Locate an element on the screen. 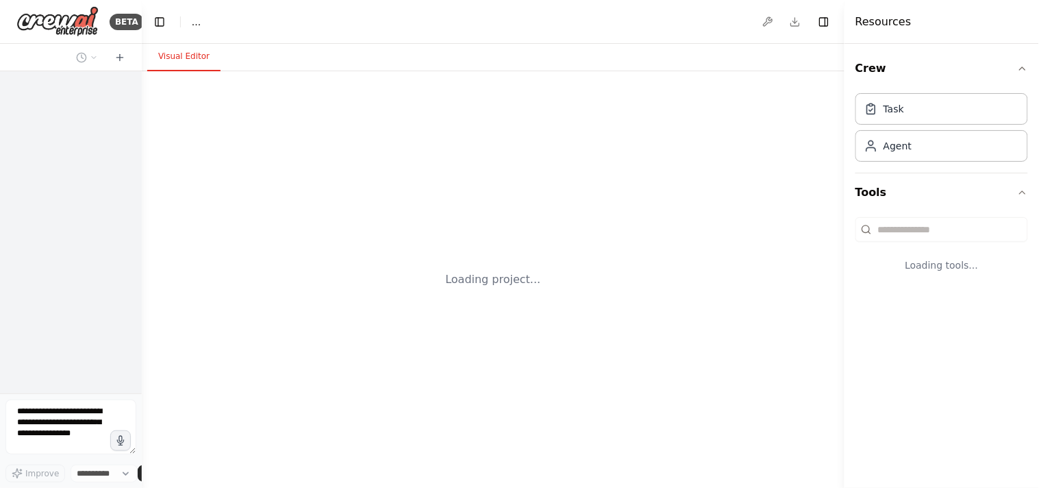 This screenshot has height=488, width=1039. button: Switch to previous chat is located at coordinates (87, 58).